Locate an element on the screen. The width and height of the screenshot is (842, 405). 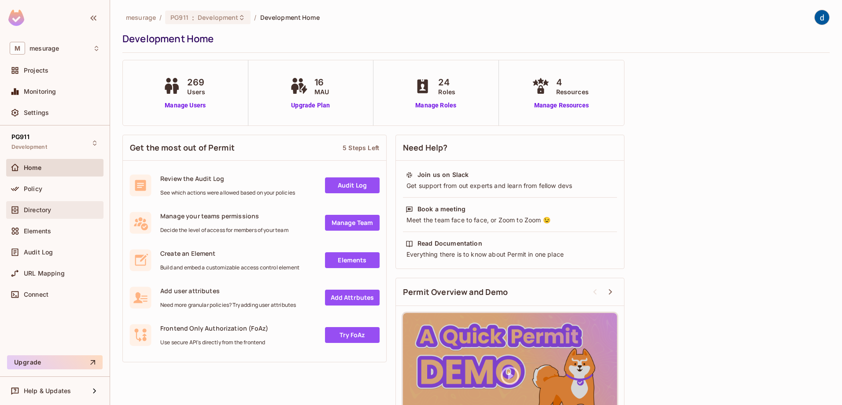
a: Manage Resources is located at coordinates (562, 105).